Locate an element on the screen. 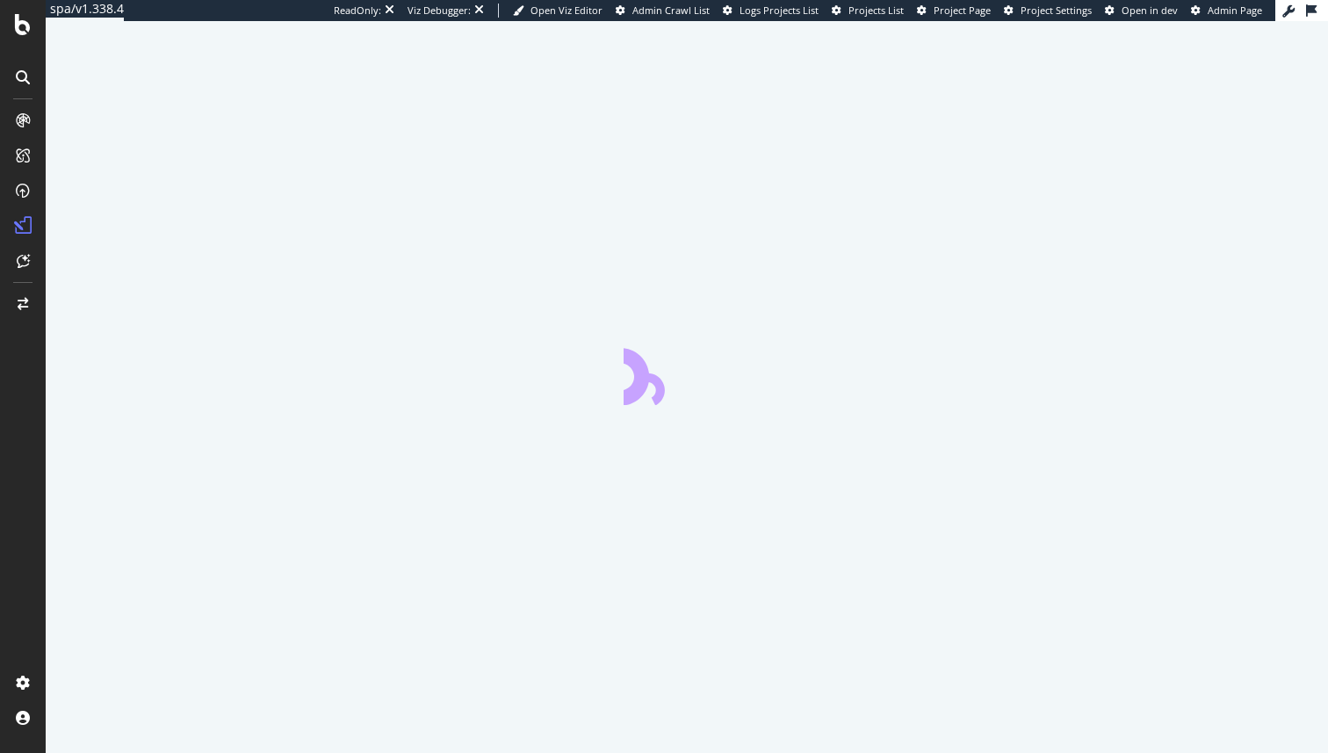  div: Viz Debugger: is located at coordinates (439, 11).